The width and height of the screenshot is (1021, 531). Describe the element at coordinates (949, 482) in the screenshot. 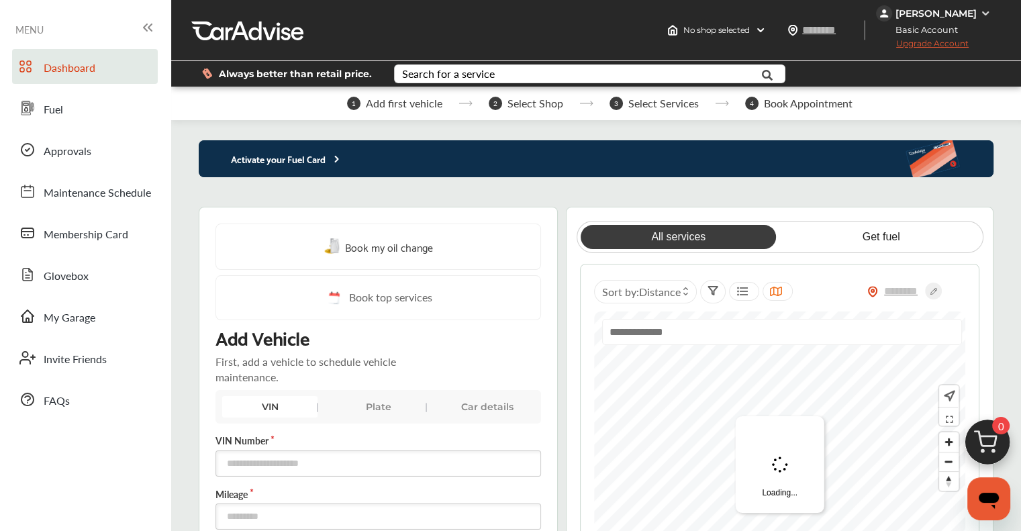

I see `span: Reset bearing to north` at that location.